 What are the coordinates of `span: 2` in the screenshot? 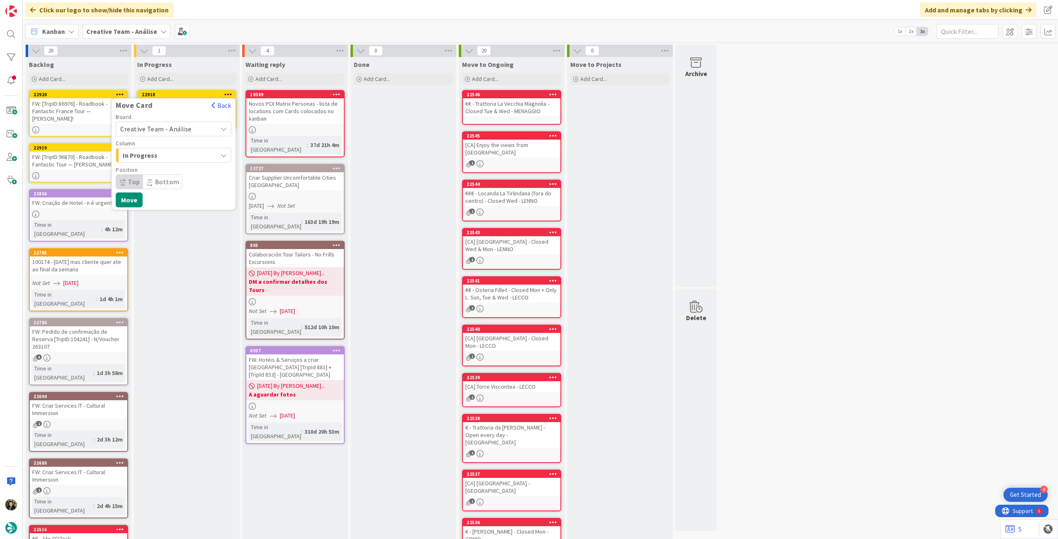 It's located at (472, 308).